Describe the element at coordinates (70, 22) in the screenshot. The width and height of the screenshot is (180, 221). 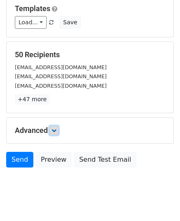
I see `button: Save` at that location.